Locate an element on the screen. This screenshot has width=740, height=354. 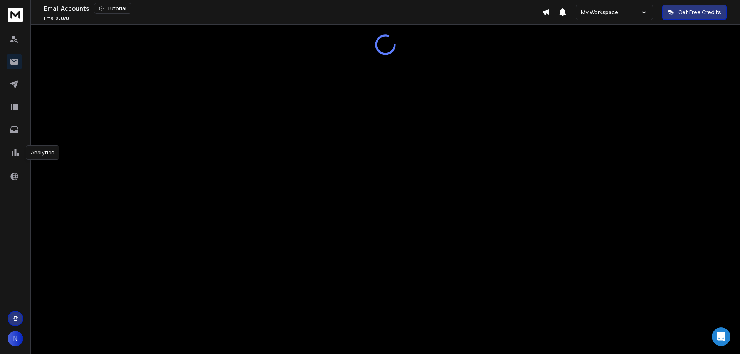
div: Open Intercom Messenger is located at coordinates (721, 337).